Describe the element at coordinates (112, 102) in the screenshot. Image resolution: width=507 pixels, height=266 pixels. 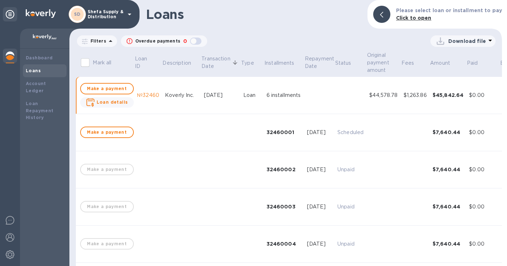
I see `b: Loan details` at that location.